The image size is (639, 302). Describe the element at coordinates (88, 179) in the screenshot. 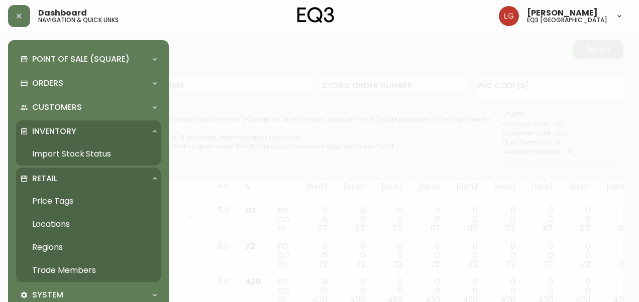

I see `div: Retail` at that location.